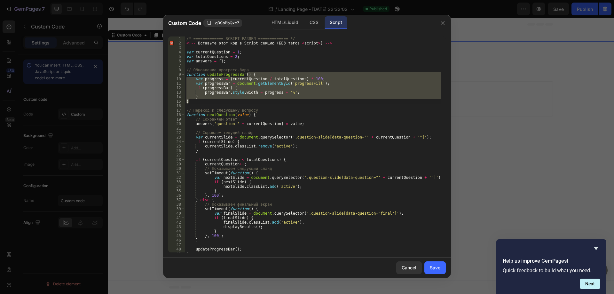  Describe the element at coordinates (253, 63) in the screenshot. I see `span: Add section` at that location.